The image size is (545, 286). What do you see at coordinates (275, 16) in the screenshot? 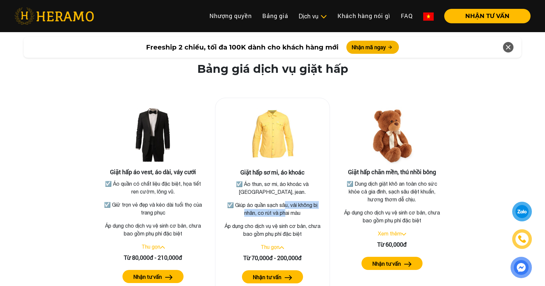
I see `a: Bảng giá` at bounding box center [275, 16].